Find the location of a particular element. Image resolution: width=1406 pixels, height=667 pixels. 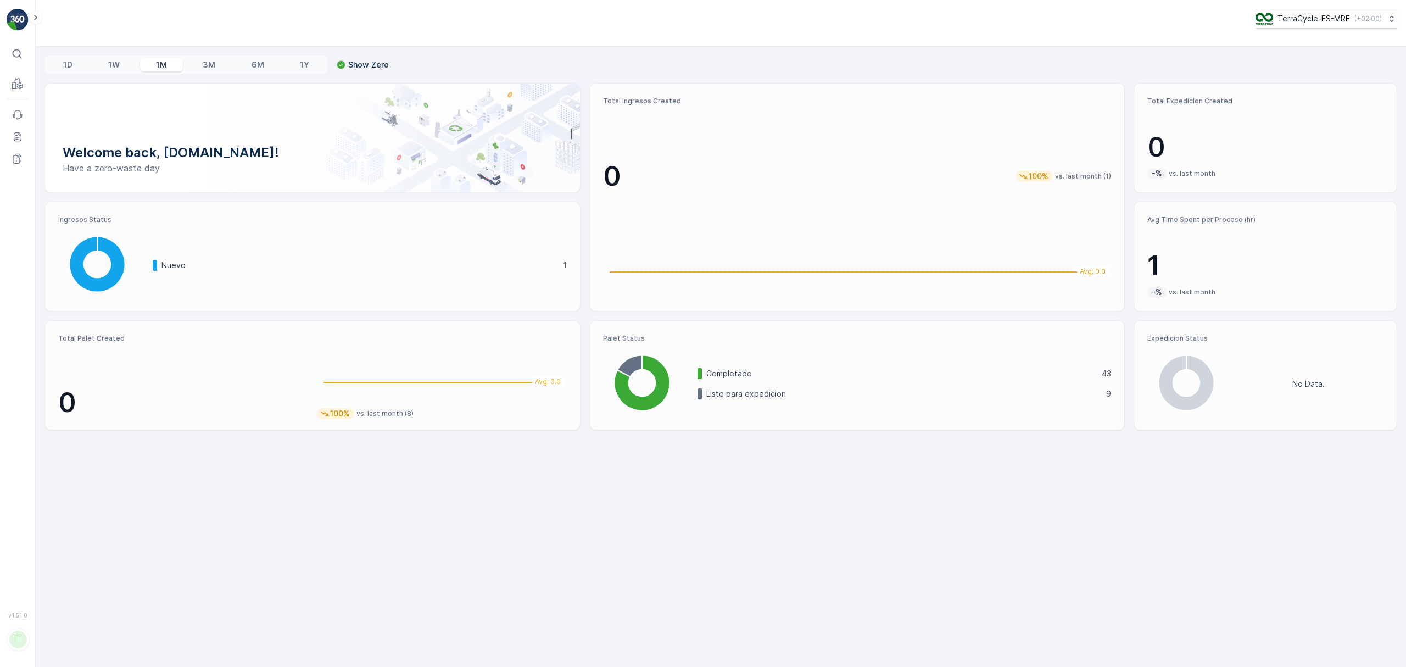

p: TerraCycle-ES-MRF is located at coordinates (1313, 19).